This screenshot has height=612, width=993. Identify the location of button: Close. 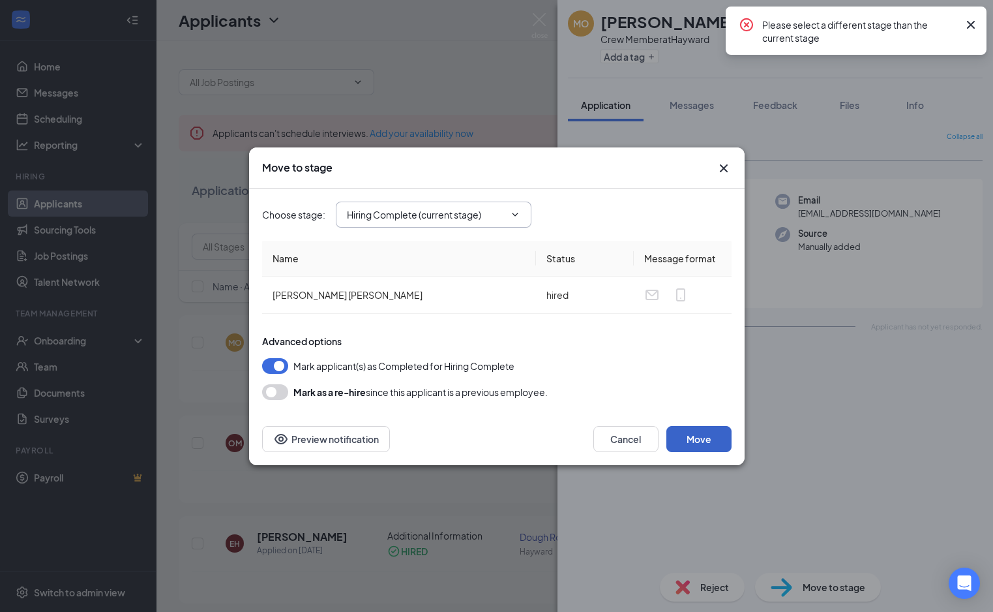
(724, 168).